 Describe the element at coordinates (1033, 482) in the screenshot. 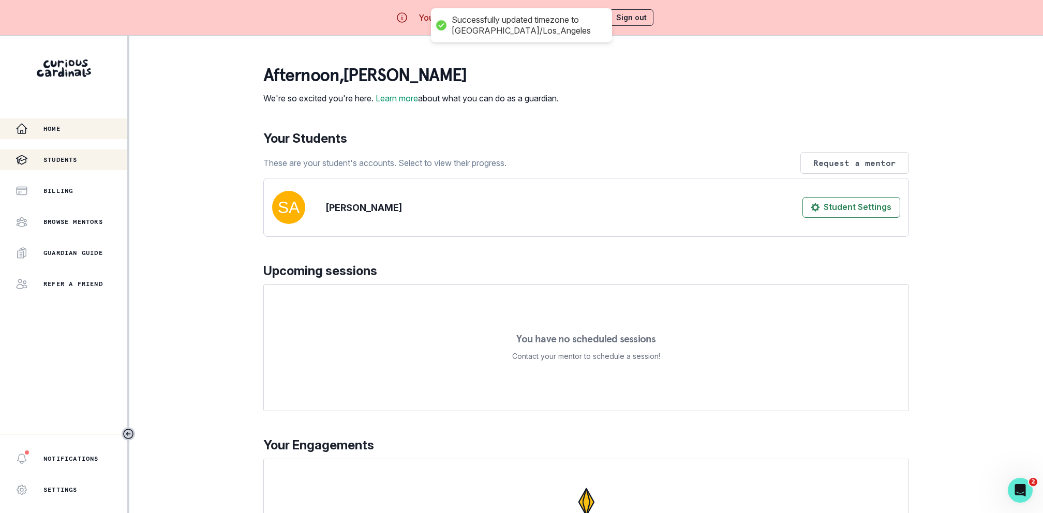

I see `span: 2` at that location.